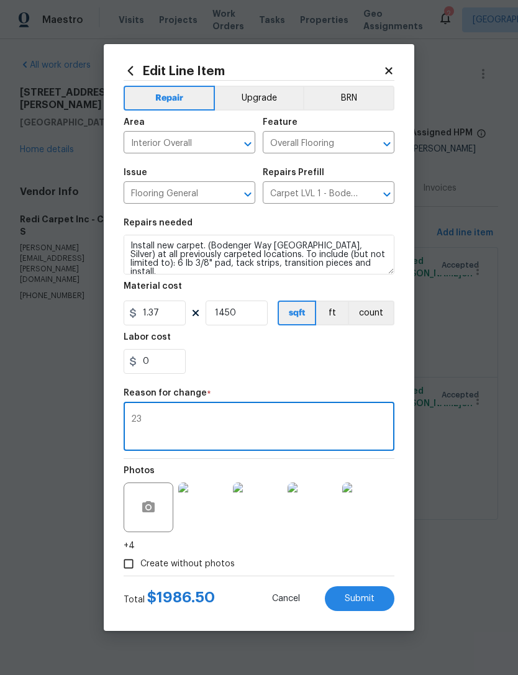 The width and height of the screenshot is (518, 675). I want to click on h2: Edit Line Item, so click(253, 71).